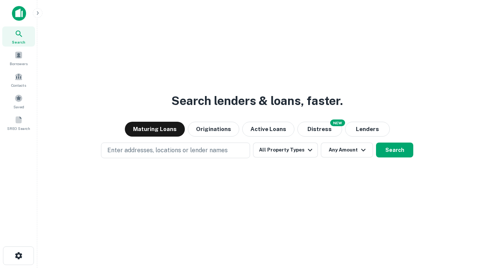 This screenshot has width=477, height=268. Describe the element at coordinates (257, 101) in the screenshot. I see `h3: Search lenders & loans, faster.` at that location.